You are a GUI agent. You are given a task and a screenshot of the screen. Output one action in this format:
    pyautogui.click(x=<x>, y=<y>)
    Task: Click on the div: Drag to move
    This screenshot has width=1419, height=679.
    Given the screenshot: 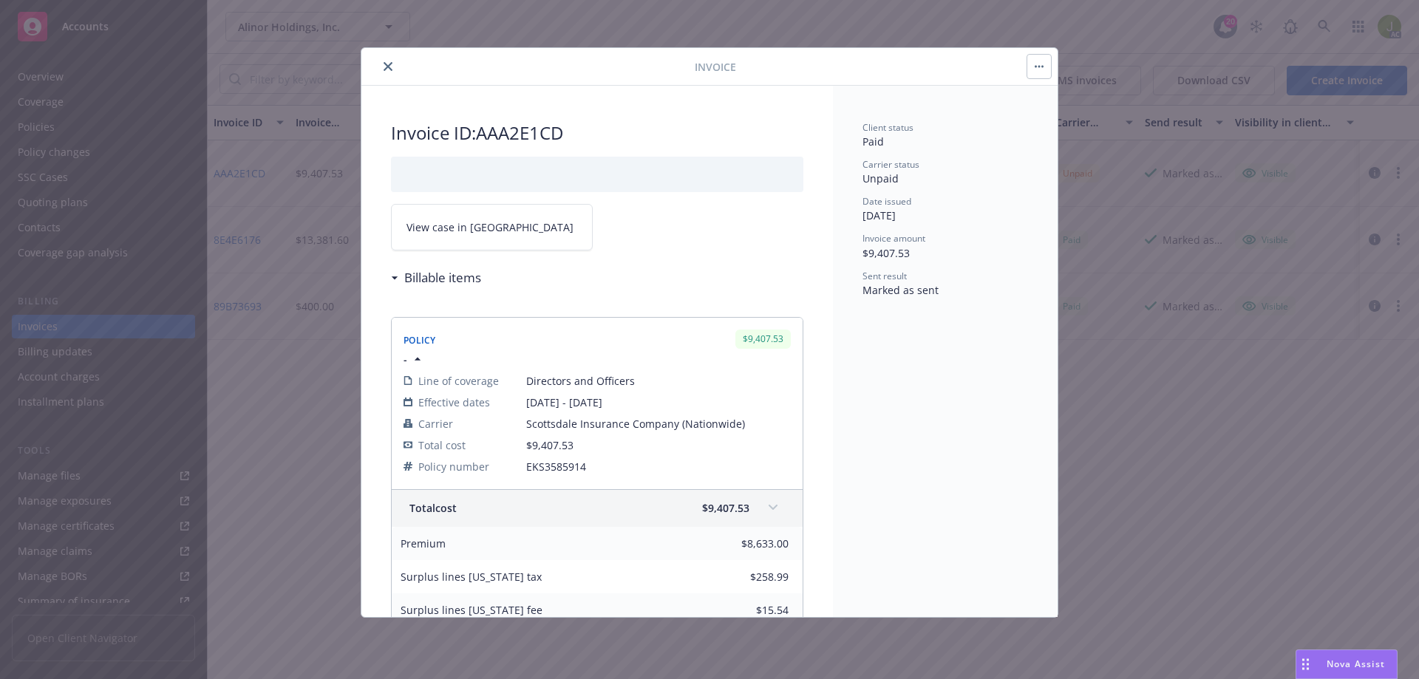 What is the action you would take?
    pyautogui.click(x=1305, y=664)
    